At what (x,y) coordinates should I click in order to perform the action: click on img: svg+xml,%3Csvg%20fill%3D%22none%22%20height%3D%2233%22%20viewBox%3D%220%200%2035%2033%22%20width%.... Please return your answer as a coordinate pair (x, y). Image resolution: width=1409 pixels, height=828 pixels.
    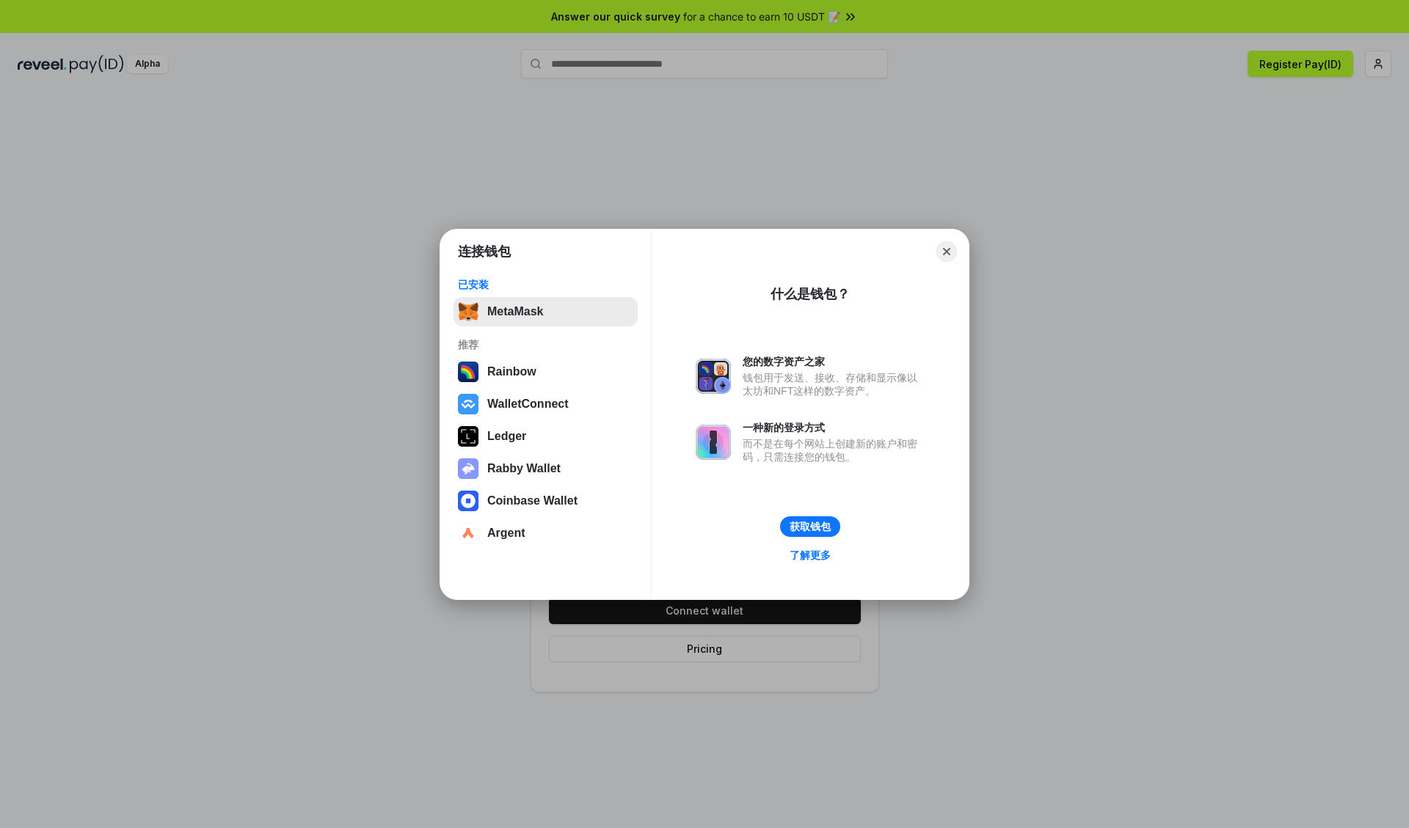
    Looking at the image, I should click on (468, 312).